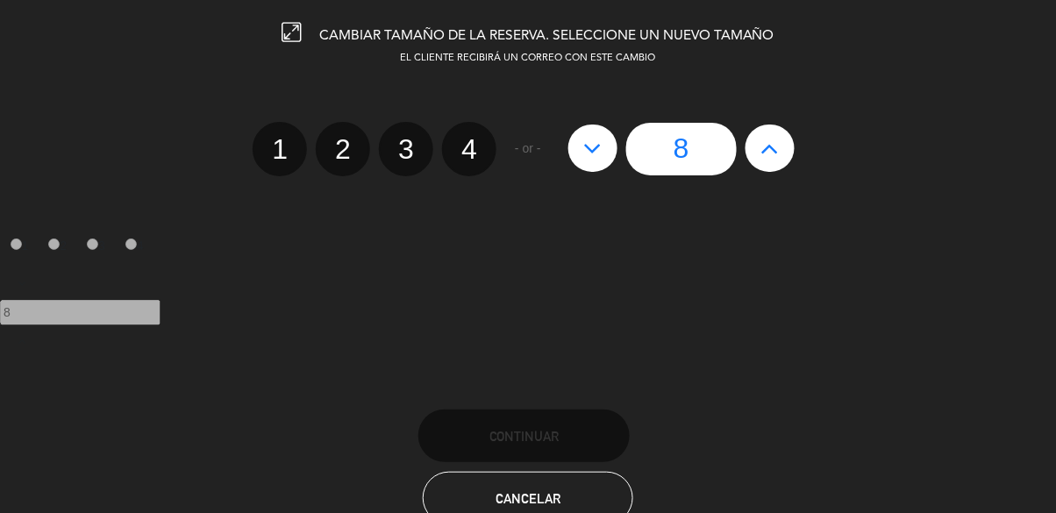 The height and width of the screenshot is (513, 1056). Describe the element at coordinates (92, 244) in the screenshot. I see `input: 3` at that location.